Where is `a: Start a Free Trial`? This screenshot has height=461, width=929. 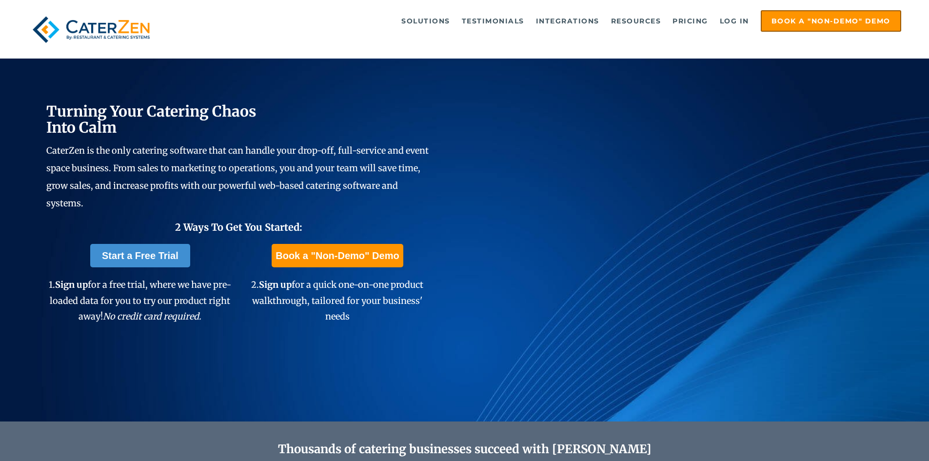
a: Start a Free Trial is located at coordinates (140, 255).